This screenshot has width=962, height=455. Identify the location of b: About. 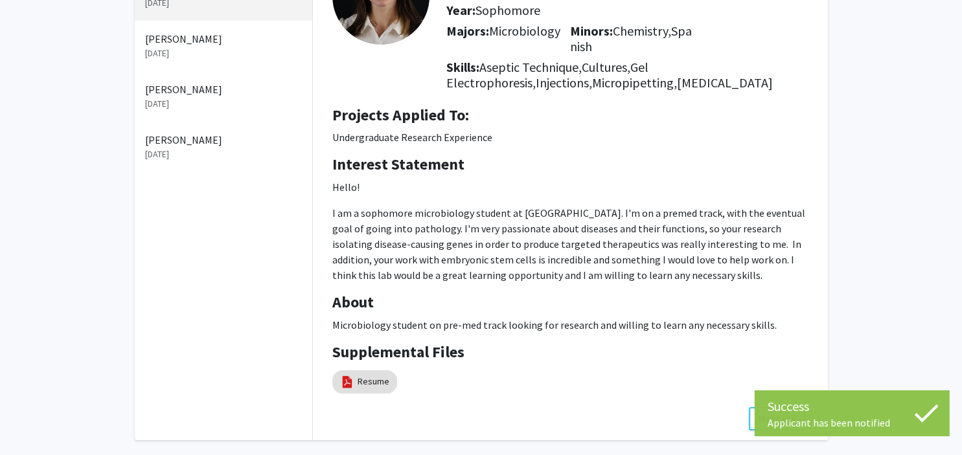
(353, 302).